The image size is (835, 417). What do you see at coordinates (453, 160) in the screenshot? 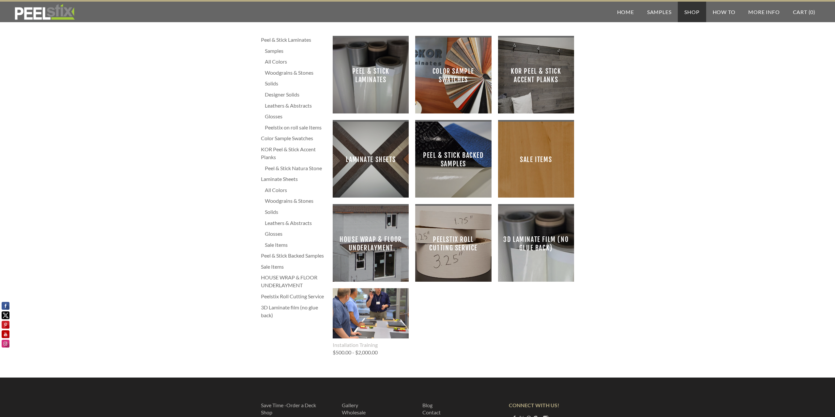
I see `span: Peel & Stick Backed Samples` at bounding box center [453, 160].